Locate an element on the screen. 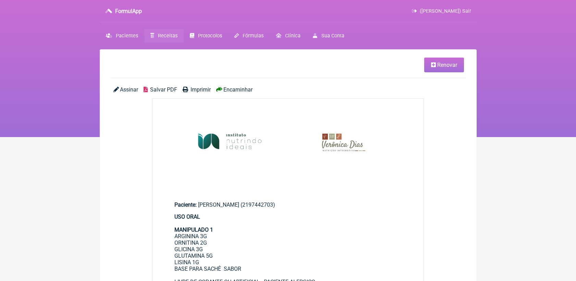 This screenshot has width=576, height=281. a: Encaminhar is located at coordinates (234, 89).